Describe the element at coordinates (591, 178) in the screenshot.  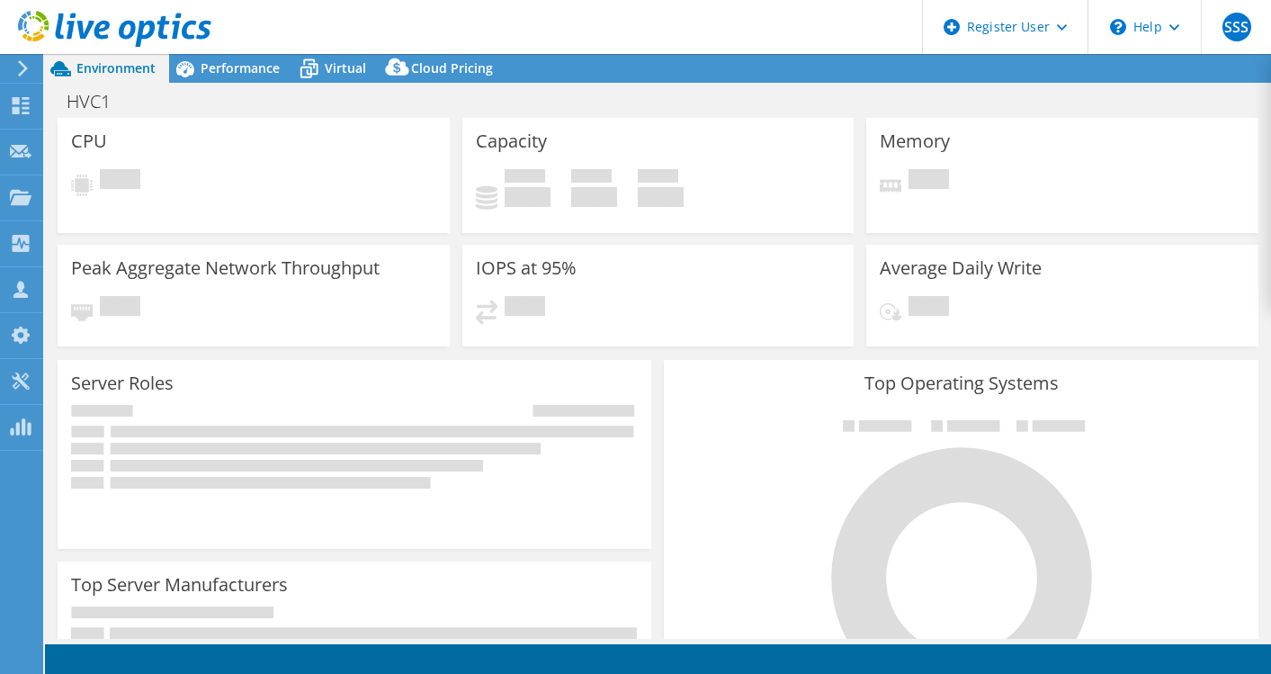
I see `span: Free` at that location.